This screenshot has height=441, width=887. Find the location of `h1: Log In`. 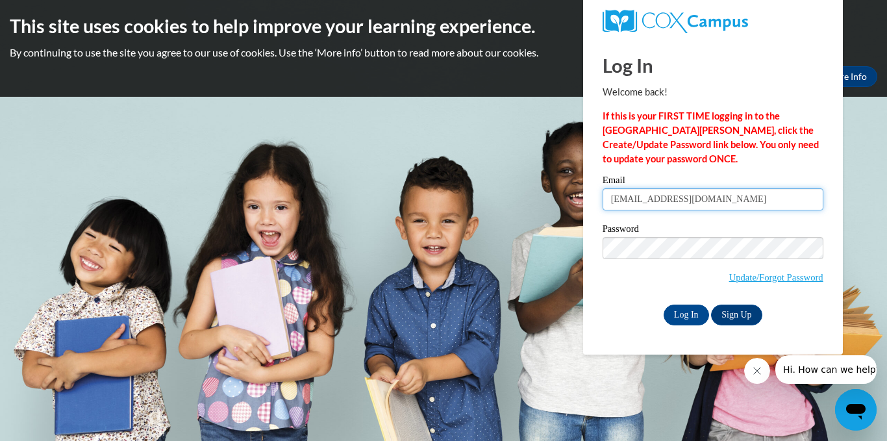

h1: Log In is located at coordinates (713, 65).